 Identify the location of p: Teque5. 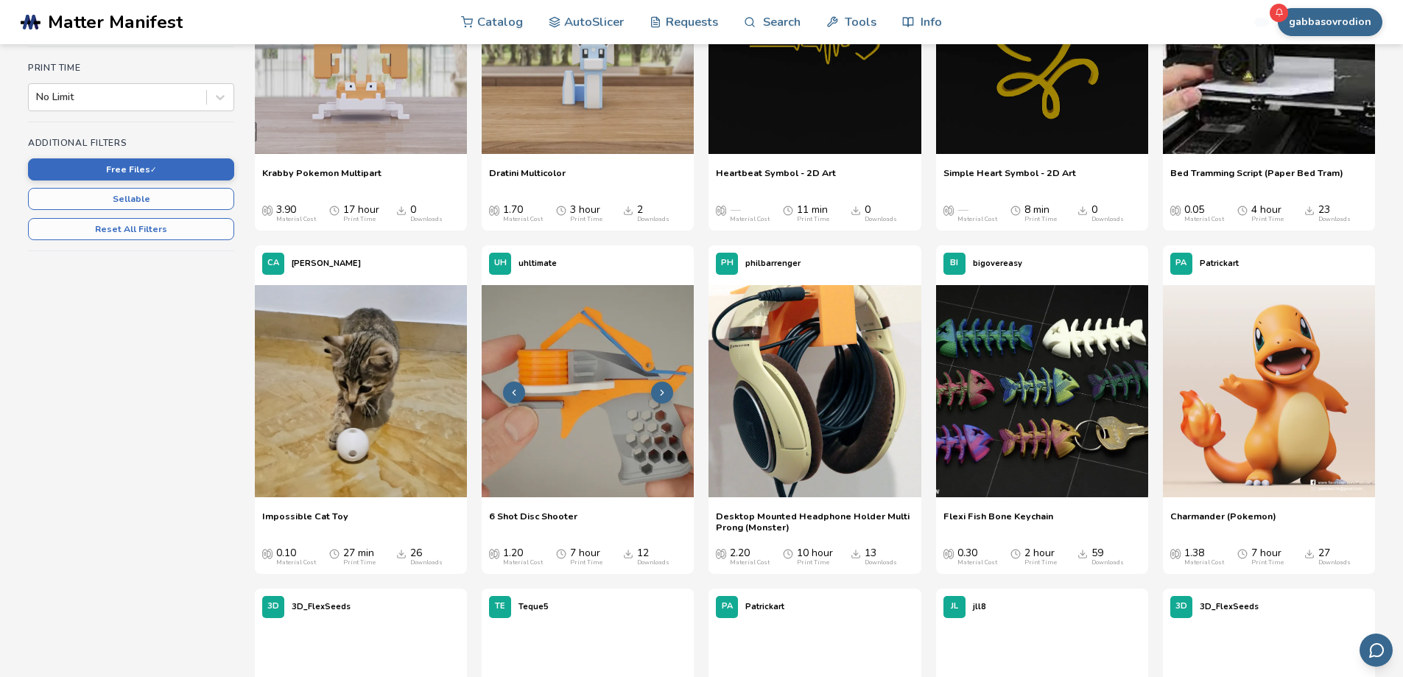
(533, 606).